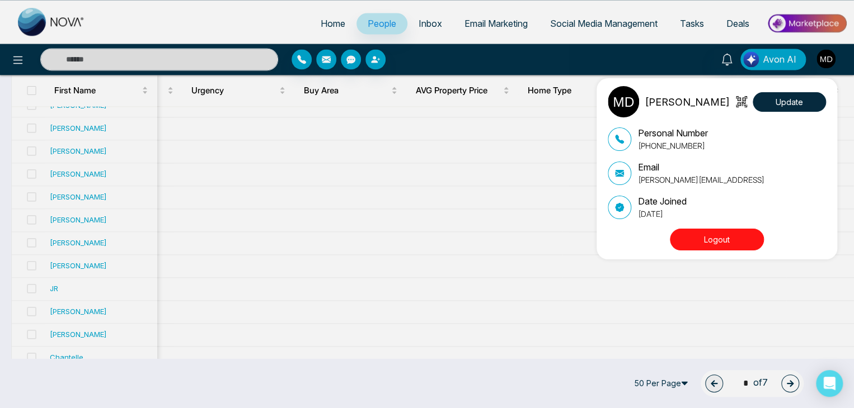 The width and height of the screenshot is (854, 408). I want to click on p: Date Joined, so click(662, 201).